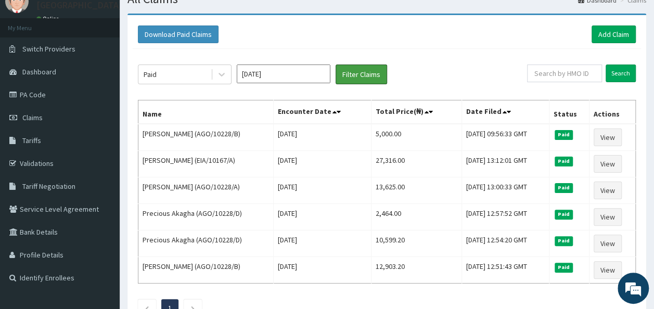  Describe the element at coordinates (150, 74) in the screenshot. I see `div: Paid` at that location.